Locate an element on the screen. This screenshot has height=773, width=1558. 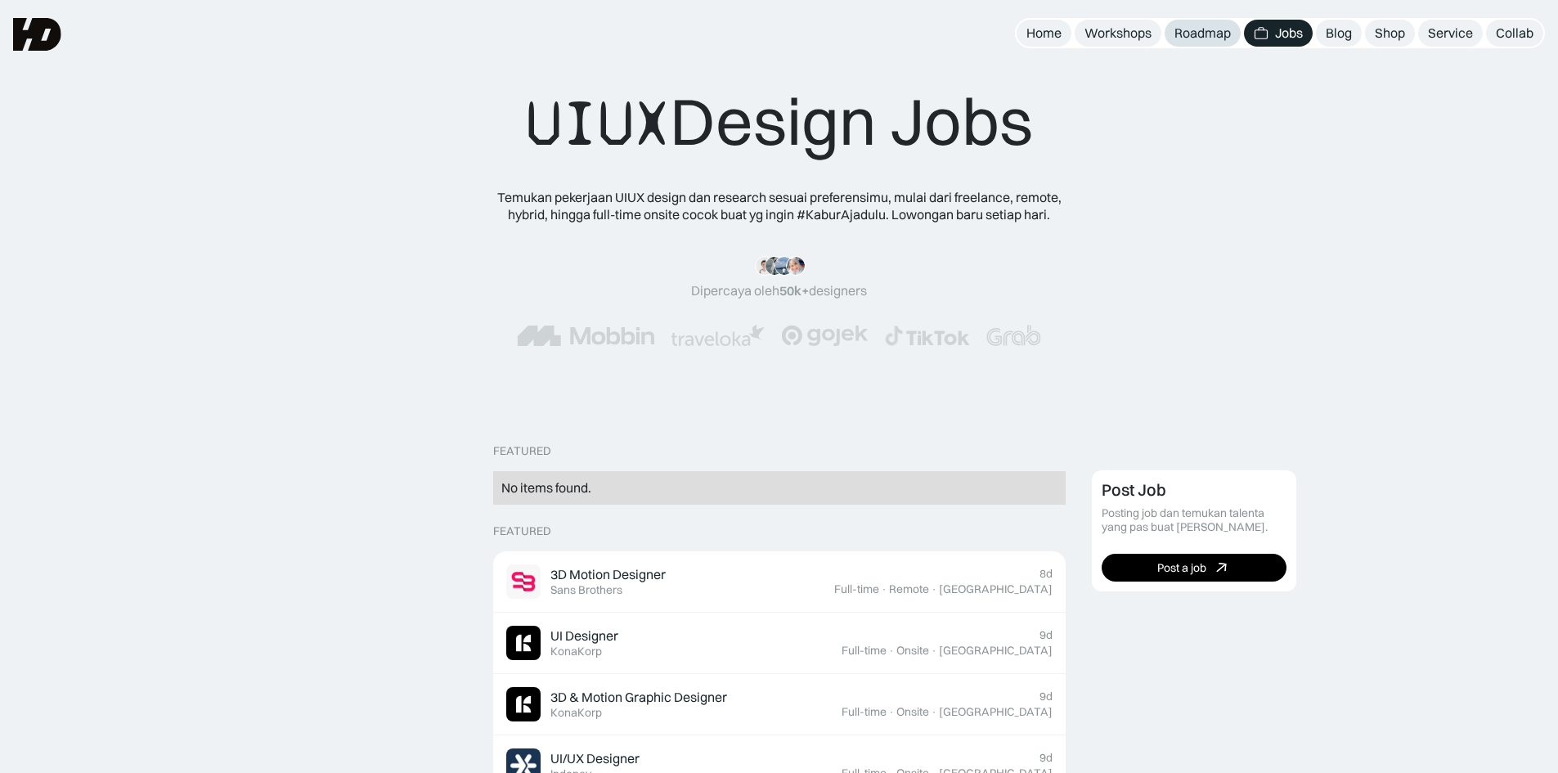
div: Shop is located at coordinates (1389, 33).